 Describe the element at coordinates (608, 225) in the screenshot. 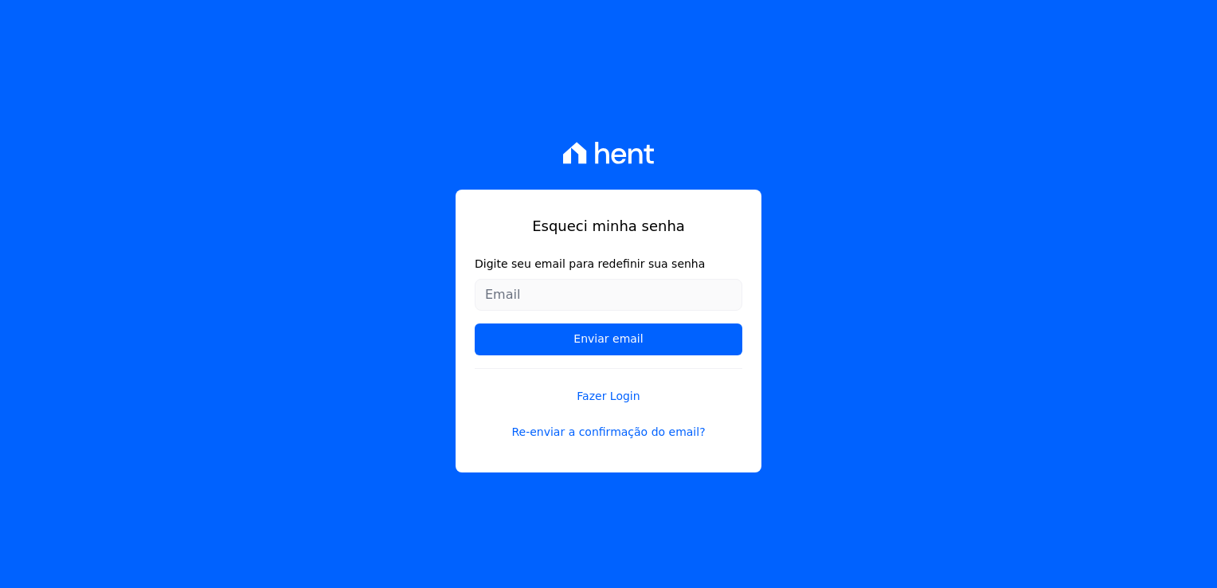

I see `h1: Esqueci minha senha` at that location.